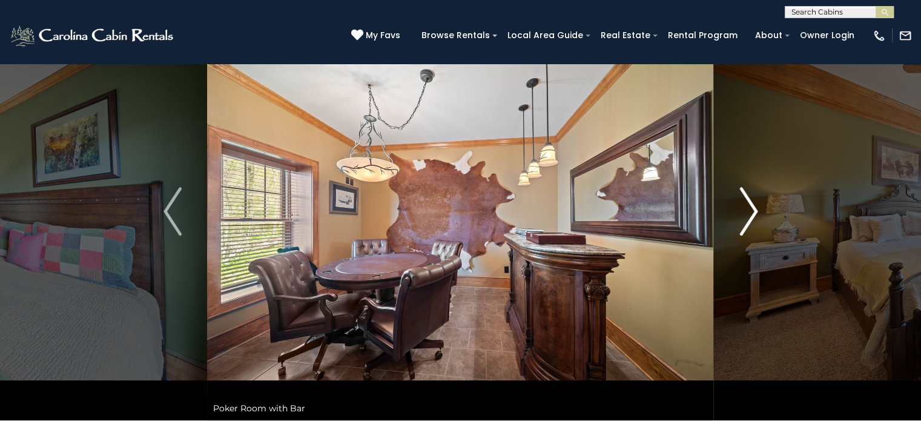 The height and width of the screenshot is (421, 921). What do you see at coordinates (626, 35) in the screenshot?
I see `a: Real Estate` at bounding box center [626, 35].